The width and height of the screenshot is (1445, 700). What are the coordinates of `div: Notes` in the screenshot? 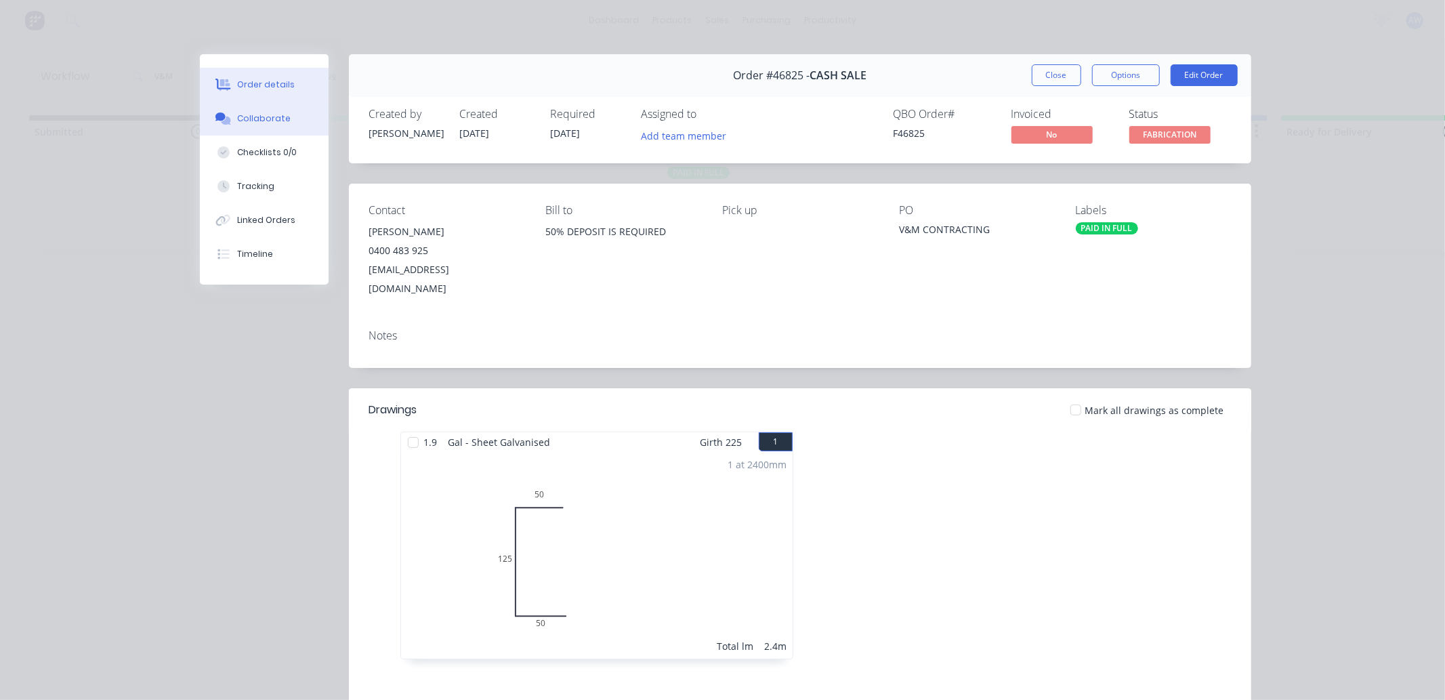 It's located at (800, 335).